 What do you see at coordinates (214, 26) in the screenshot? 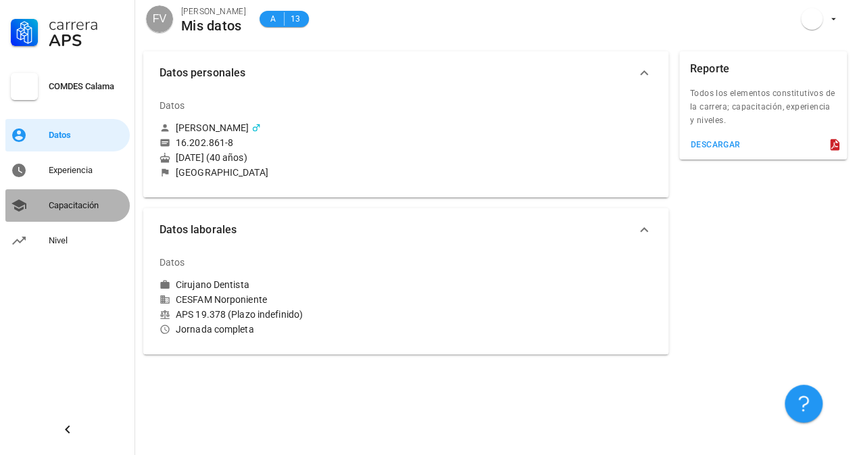
I see `div: Mis datos` at bounding box center [214, 26].